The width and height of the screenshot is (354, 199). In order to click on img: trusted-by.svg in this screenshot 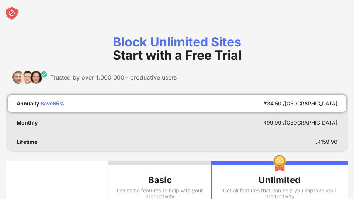, I will do `click(30, 78)`.